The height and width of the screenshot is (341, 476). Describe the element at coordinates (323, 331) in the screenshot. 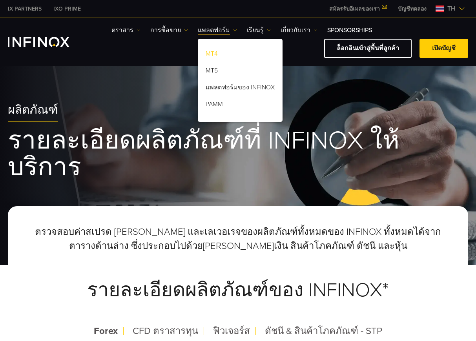

I see `span: ดัชนี & สินค้าโภคภัณฑ์ - STP` at that location.